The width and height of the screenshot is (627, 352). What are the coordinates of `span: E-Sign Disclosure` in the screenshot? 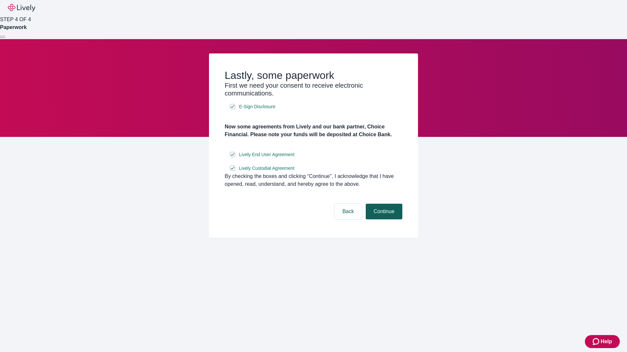 It's located at (257, 107).